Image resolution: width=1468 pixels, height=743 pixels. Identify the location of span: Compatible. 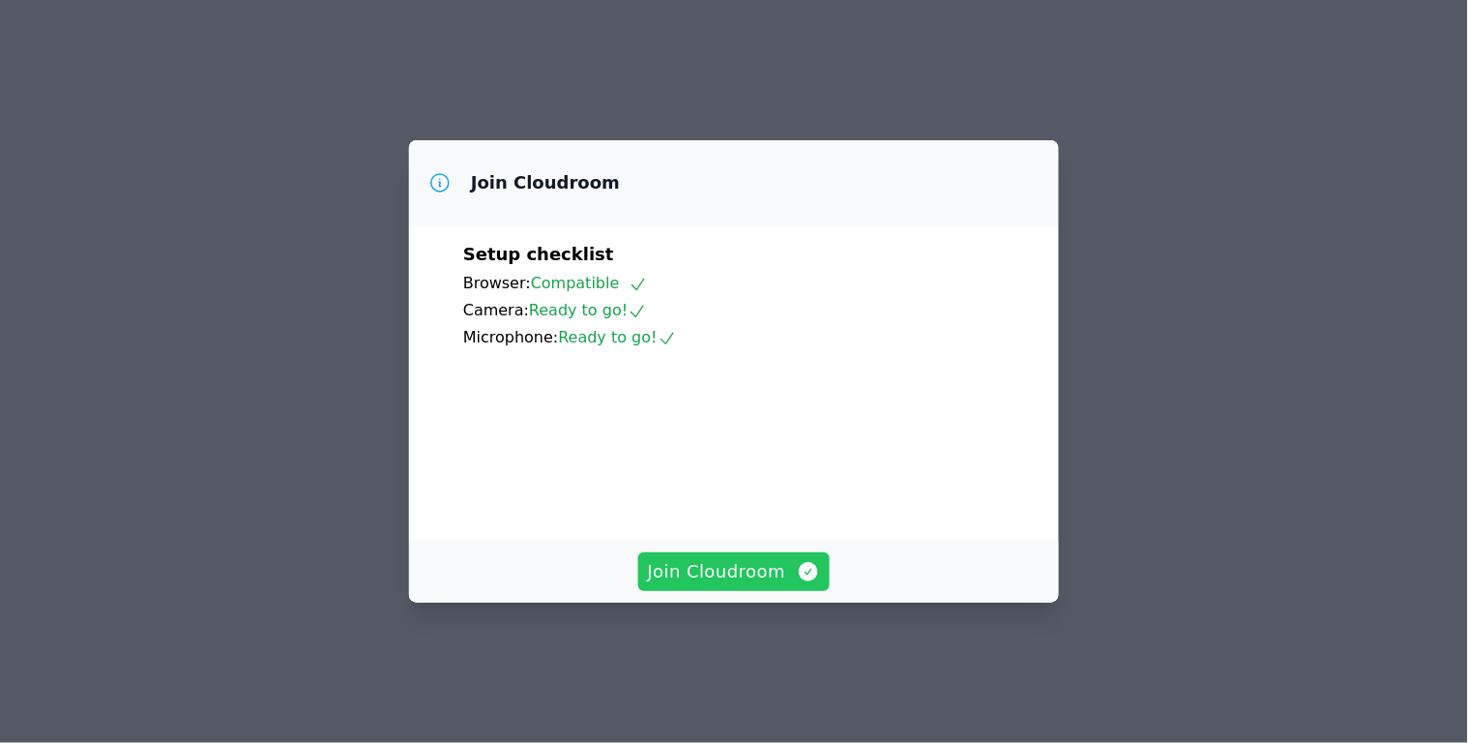
(589, 282).